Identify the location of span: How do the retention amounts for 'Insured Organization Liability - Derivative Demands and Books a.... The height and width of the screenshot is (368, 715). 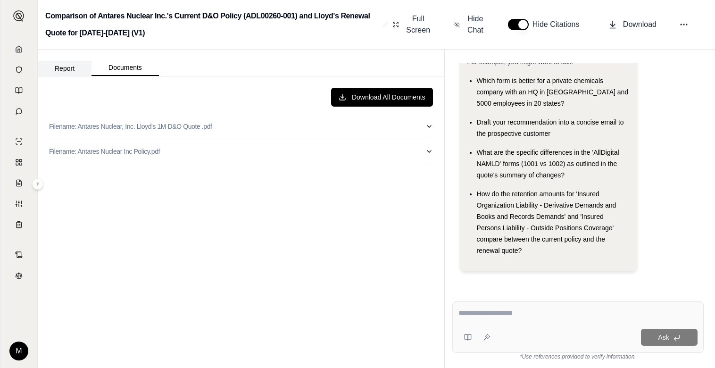
(546, 222).